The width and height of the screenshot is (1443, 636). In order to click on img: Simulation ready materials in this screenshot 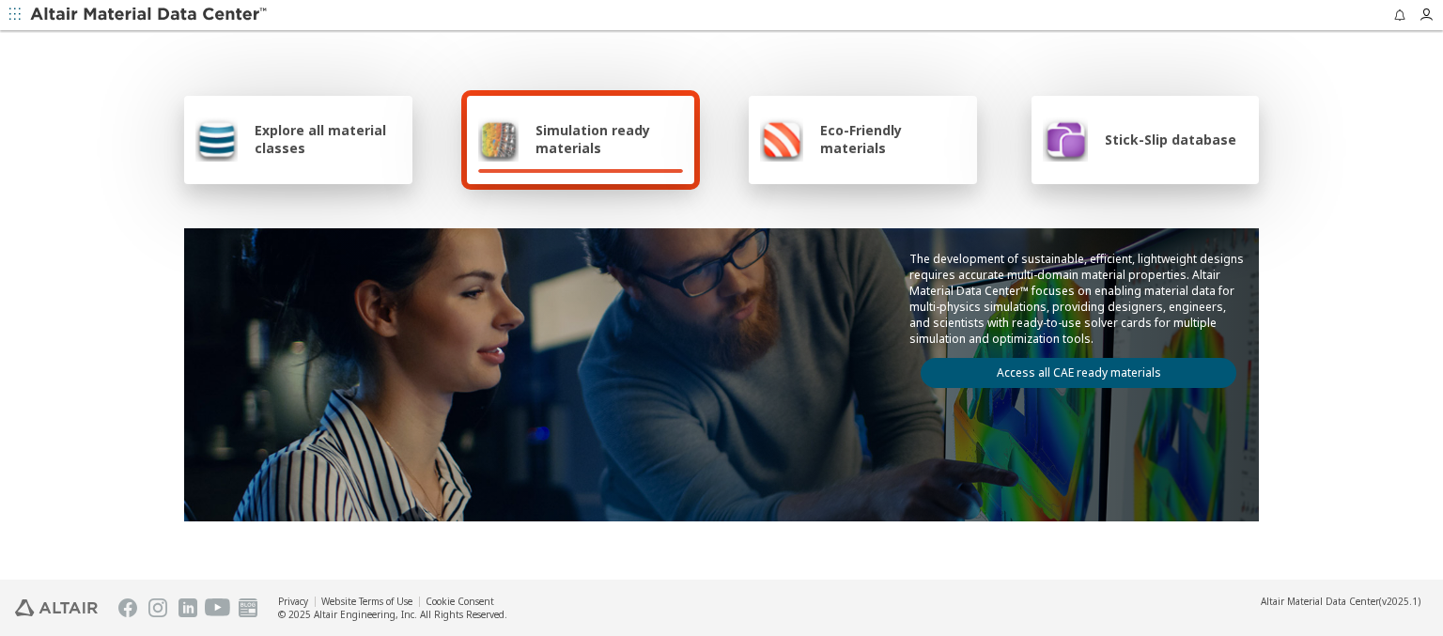, I will do `click(498, 139)`.